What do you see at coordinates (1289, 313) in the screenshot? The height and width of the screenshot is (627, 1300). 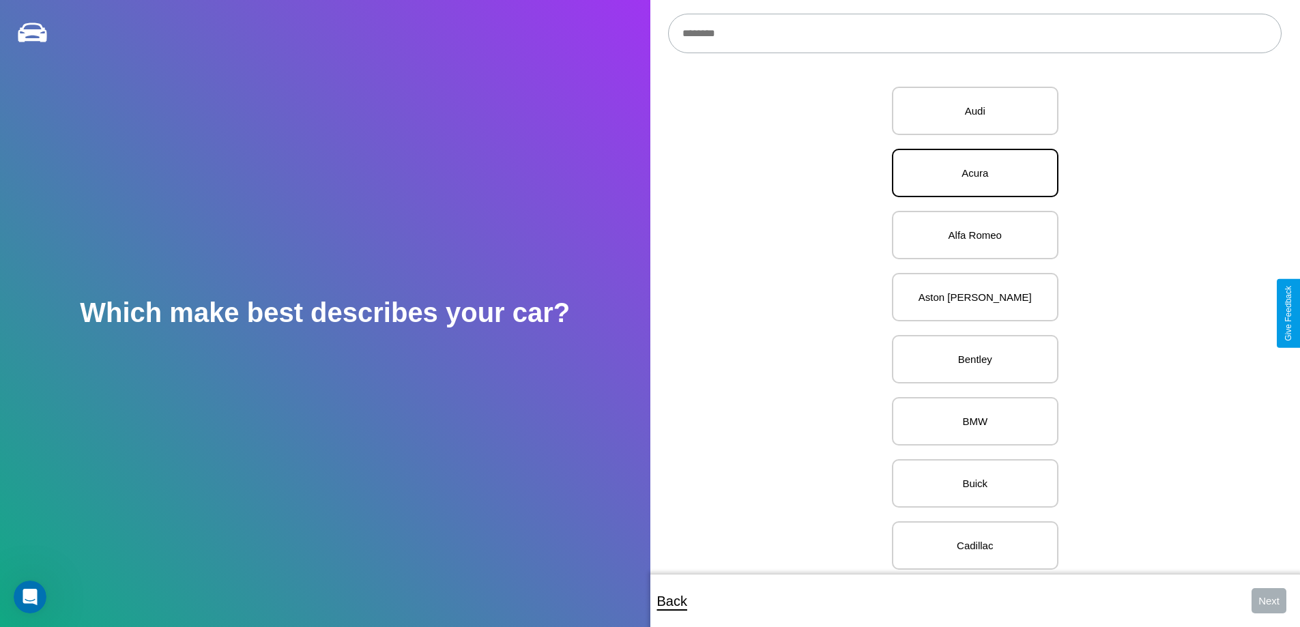 I see `div: Give Feedback` at bounding box center [1289, 313].